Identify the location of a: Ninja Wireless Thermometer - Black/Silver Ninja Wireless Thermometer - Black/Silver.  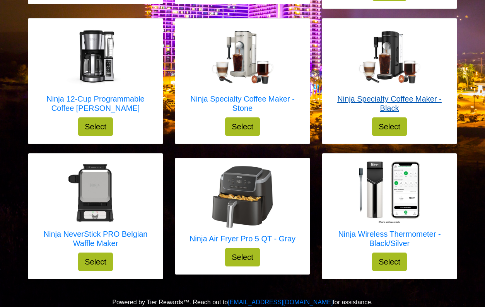
(389, 207).